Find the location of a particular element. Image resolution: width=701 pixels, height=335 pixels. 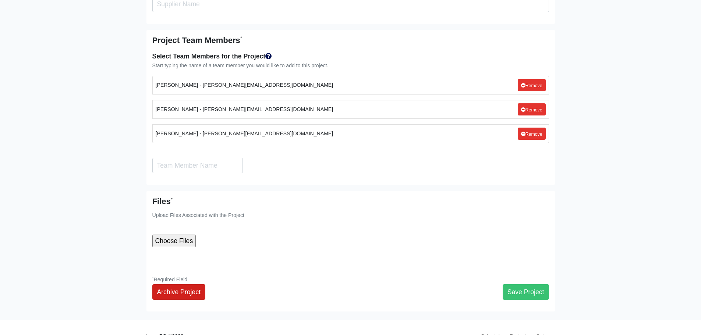

small: Required Field is located at coordinates (170, 279).